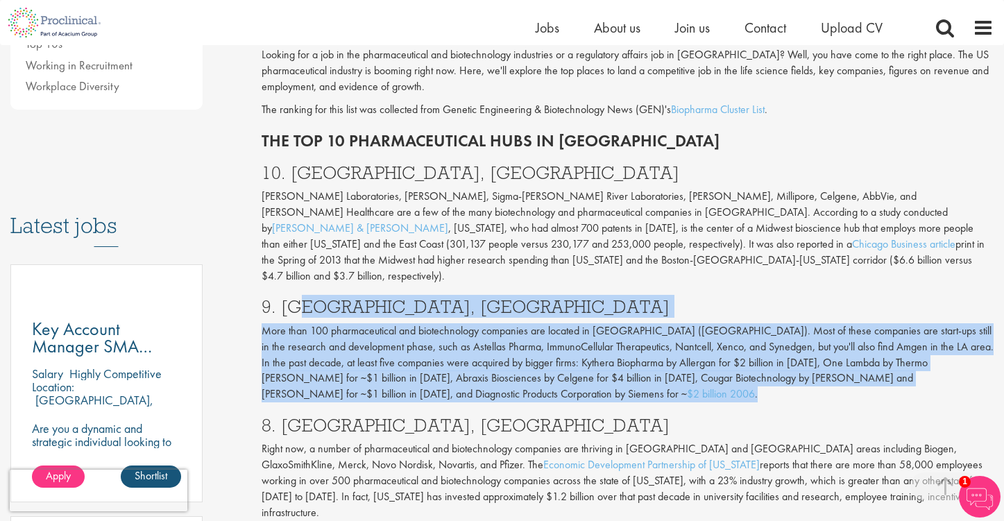 Image resolution: width=1004 pixels, height=521 pixels. I want to click on a: Chicago Business article, so click(903, 243).